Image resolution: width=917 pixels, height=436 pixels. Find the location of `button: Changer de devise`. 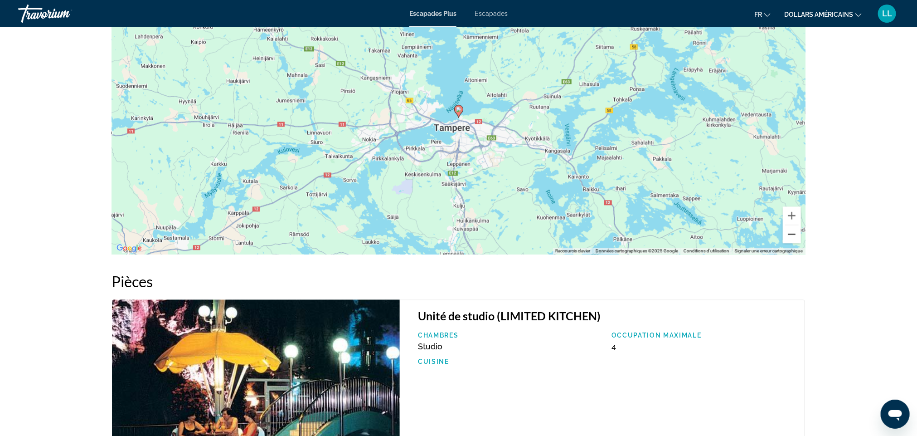

button: Changer de devise is located at coordinates (823, 14).